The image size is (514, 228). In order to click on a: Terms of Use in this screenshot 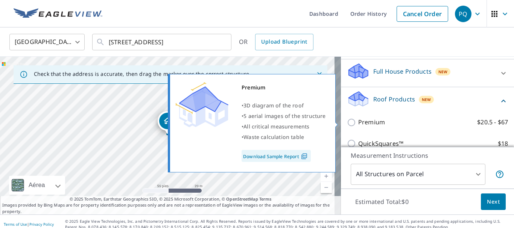, I will do `click(15, 224)`.